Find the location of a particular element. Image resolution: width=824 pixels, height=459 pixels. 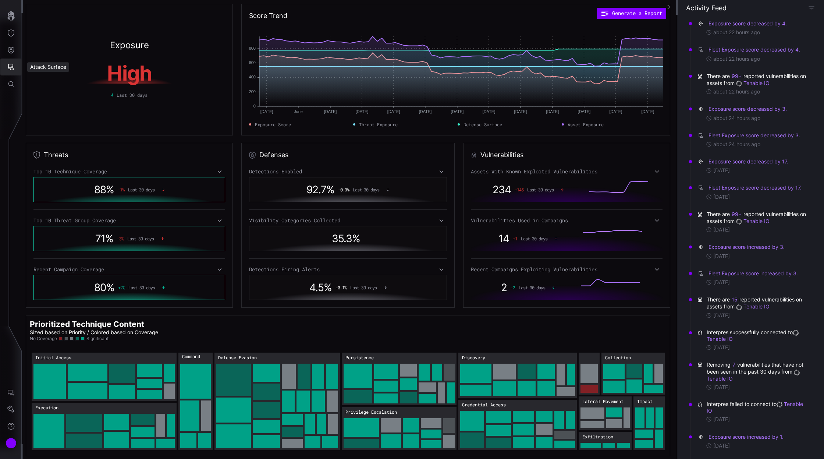

span: 14 is located at coordinates (504, 238).